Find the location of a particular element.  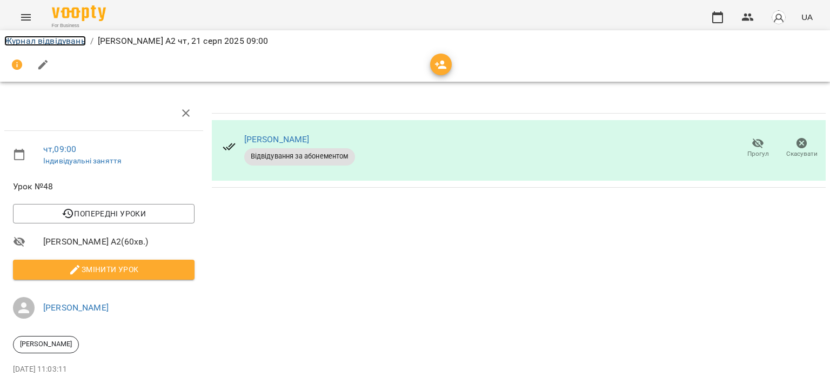

button: Скасувати is located at coordinates (802, 148).